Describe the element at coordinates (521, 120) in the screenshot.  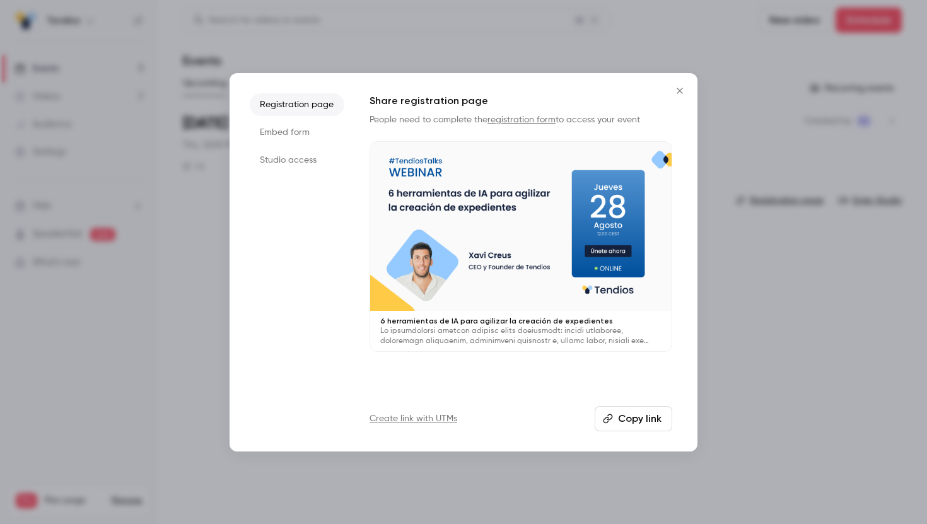
I see `a: registration form` at that location.